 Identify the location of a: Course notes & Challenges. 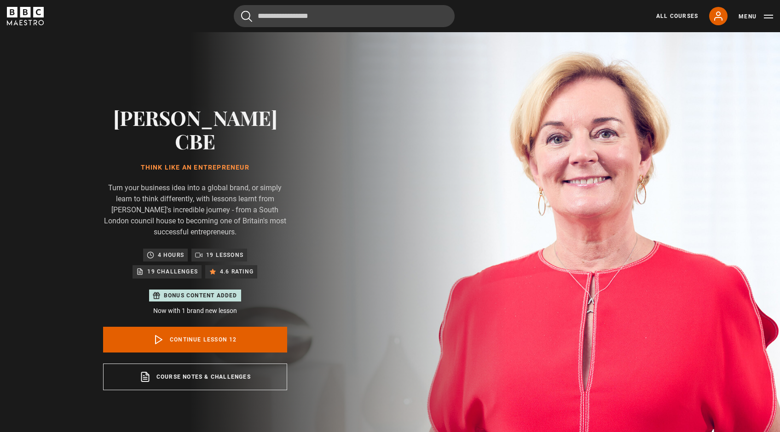
(195, 377).